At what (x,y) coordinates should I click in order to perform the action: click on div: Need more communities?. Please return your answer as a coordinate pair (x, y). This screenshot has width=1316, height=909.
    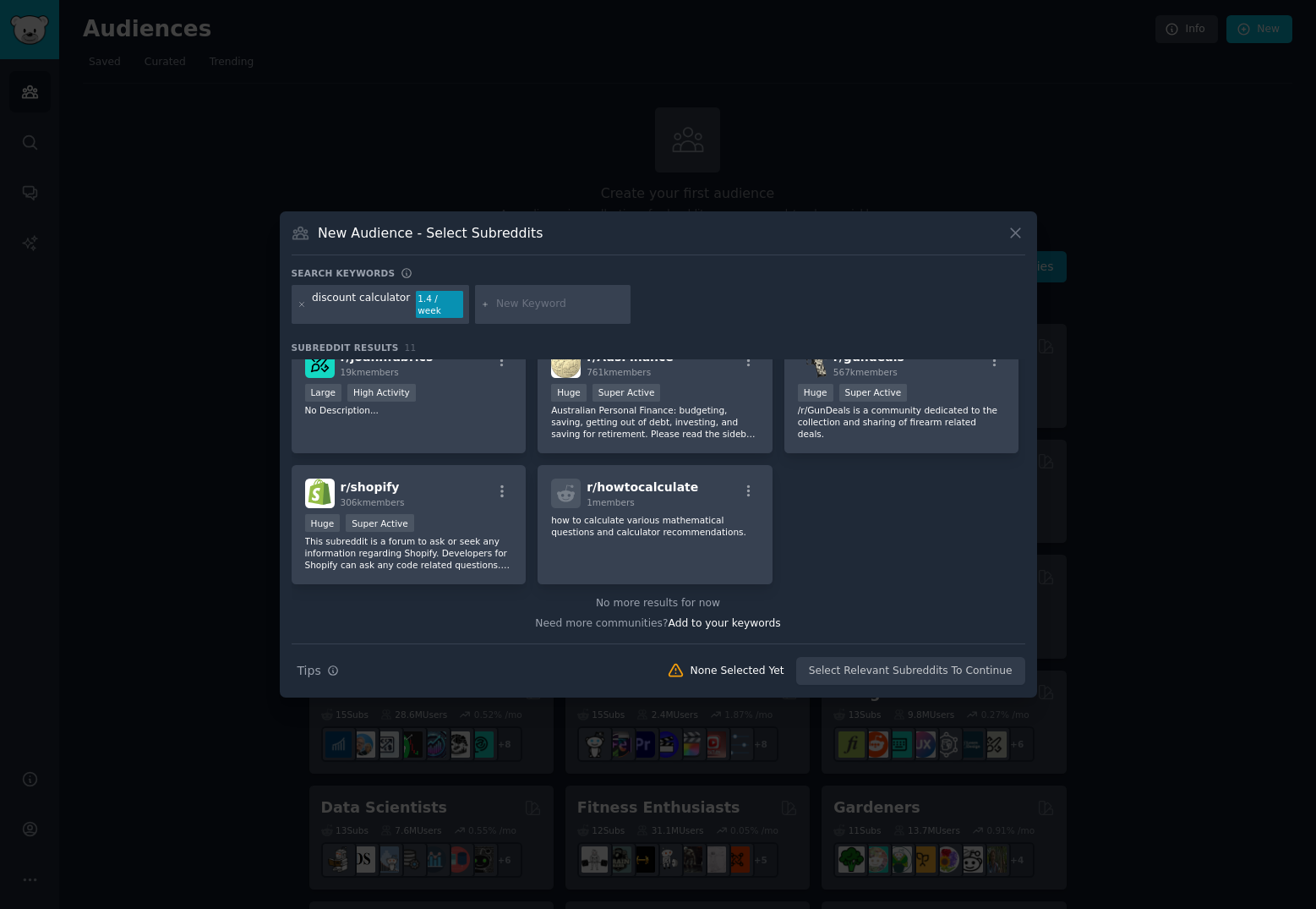
    Looking at the image, I should click on (658, 621).